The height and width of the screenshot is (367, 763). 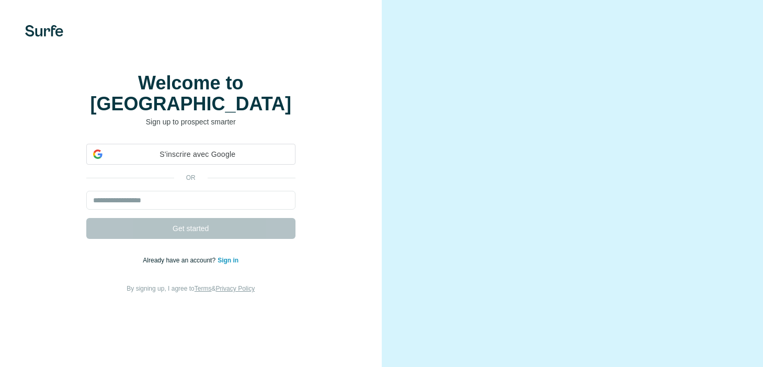 I want to click on a: Privacy Policy, so click(x=235, y=289).